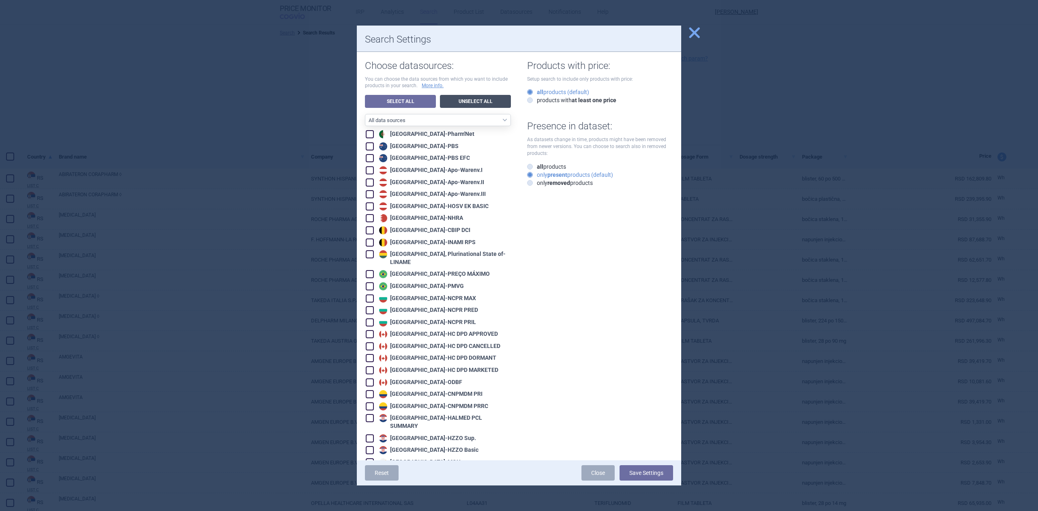 The image size is (1038, 511). Describe the element at coordinates (557, 175) in the screenshot. I see `strong: present` at that location.